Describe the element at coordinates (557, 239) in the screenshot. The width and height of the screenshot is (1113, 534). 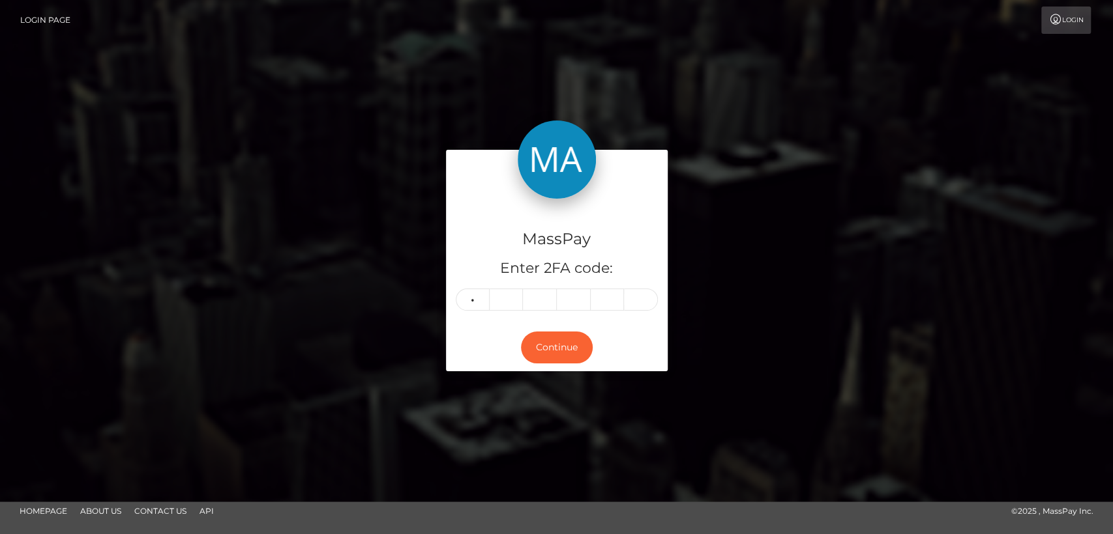
I see `h4: MassPay` at that location.